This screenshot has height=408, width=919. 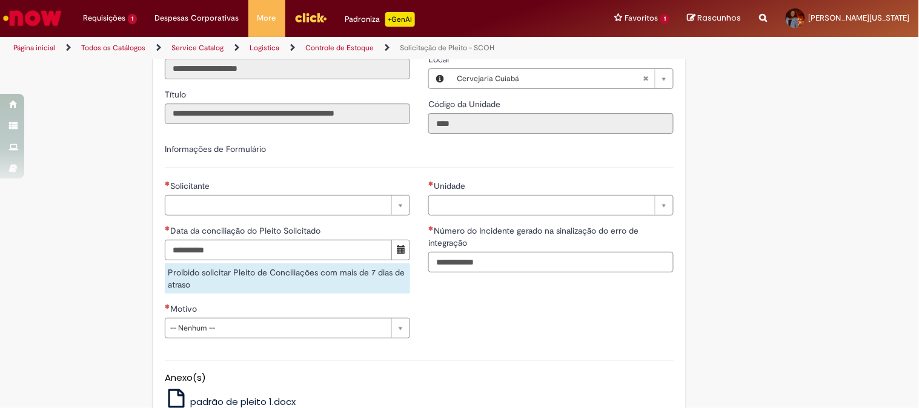 What do you see at coordinates (185, 309) in the screenshot?
I see `span: Motivo` at bounding box center [185, 309].